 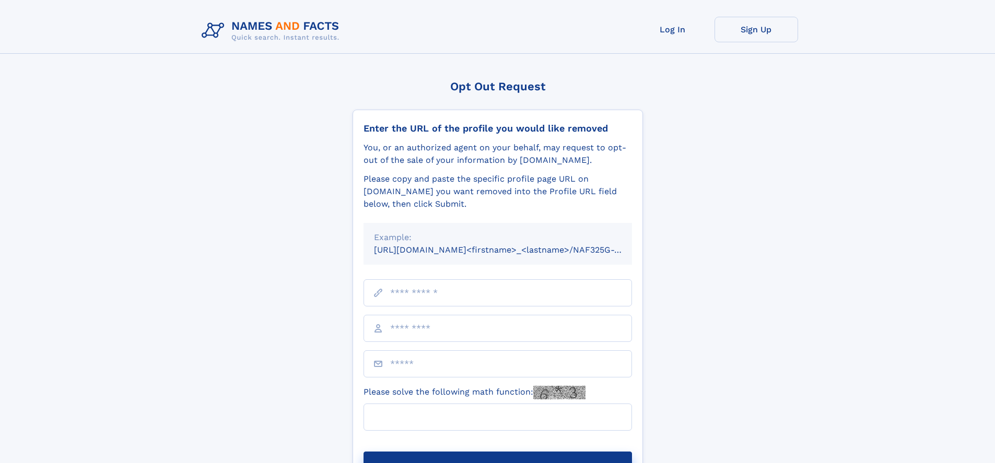 What do you see at coordinates (498, 154) in the screenshot?
I see `div: You, or an authorized agent on your behalf, may request to opt-out of the sale of your informatio...` at bounding box center [498, 154].